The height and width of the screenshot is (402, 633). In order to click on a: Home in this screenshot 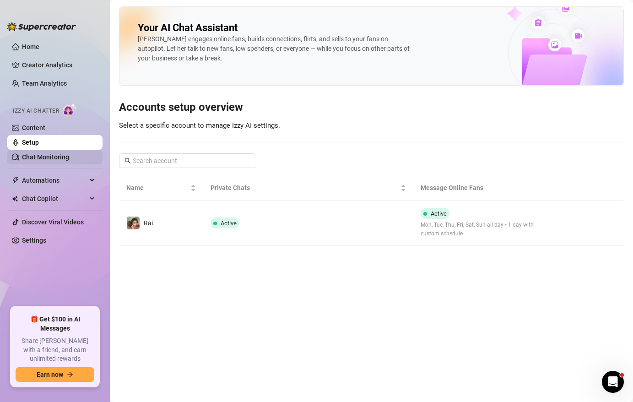, I will do `click(31, 47)`.